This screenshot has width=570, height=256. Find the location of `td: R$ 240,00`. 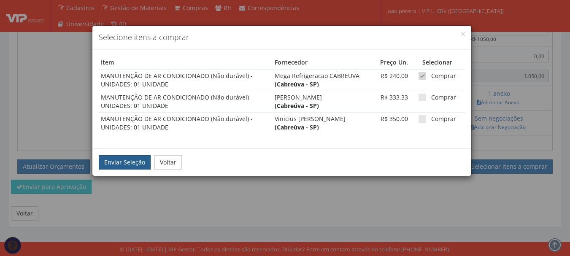

td: R$ 240,00 is located at coordinates (387, 80).